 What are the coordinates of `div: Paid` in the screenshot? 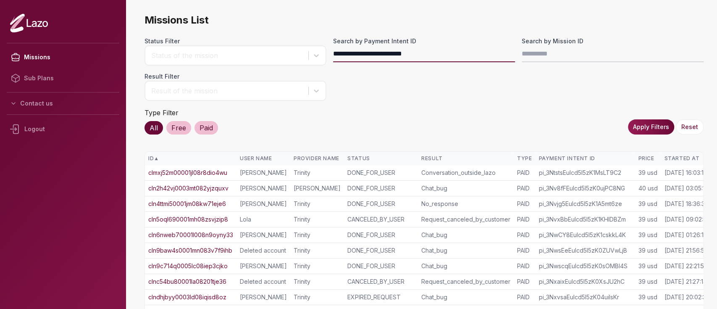 It's located at (206, 128).